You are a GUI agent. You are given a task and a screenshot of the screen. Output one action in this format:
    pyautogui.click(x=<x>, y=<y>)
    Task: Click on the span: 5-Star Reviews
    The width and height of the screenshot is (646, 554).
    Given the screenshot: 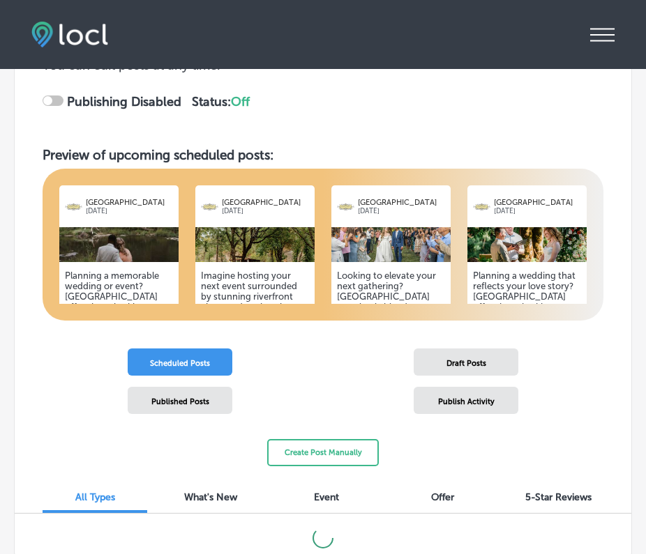 What is the action you would take?
    pyautogui.click(x=558, y=497)
    